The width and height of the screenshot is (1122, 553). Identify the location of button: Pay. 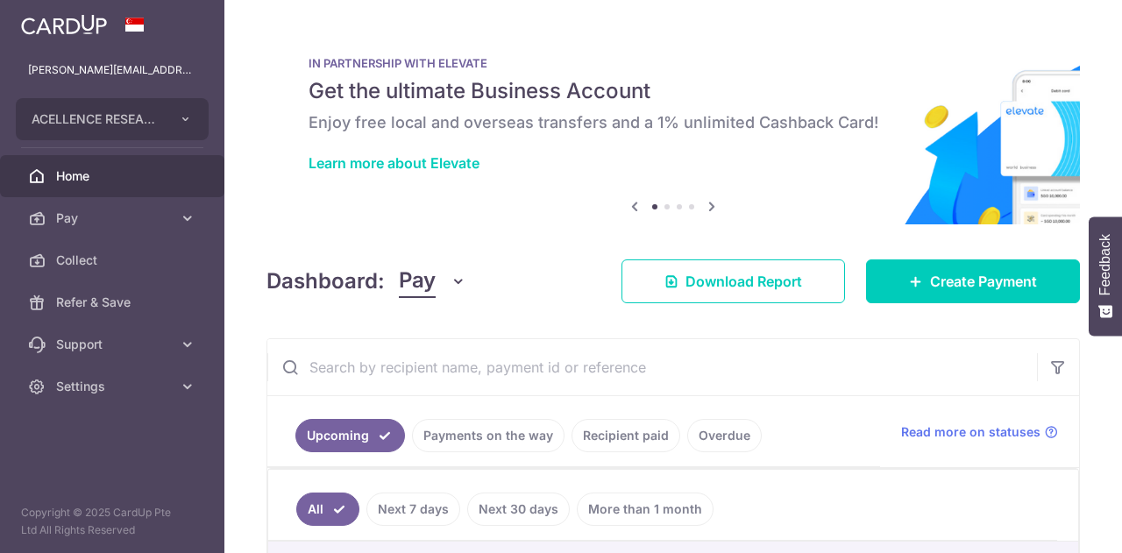
(432, 281).